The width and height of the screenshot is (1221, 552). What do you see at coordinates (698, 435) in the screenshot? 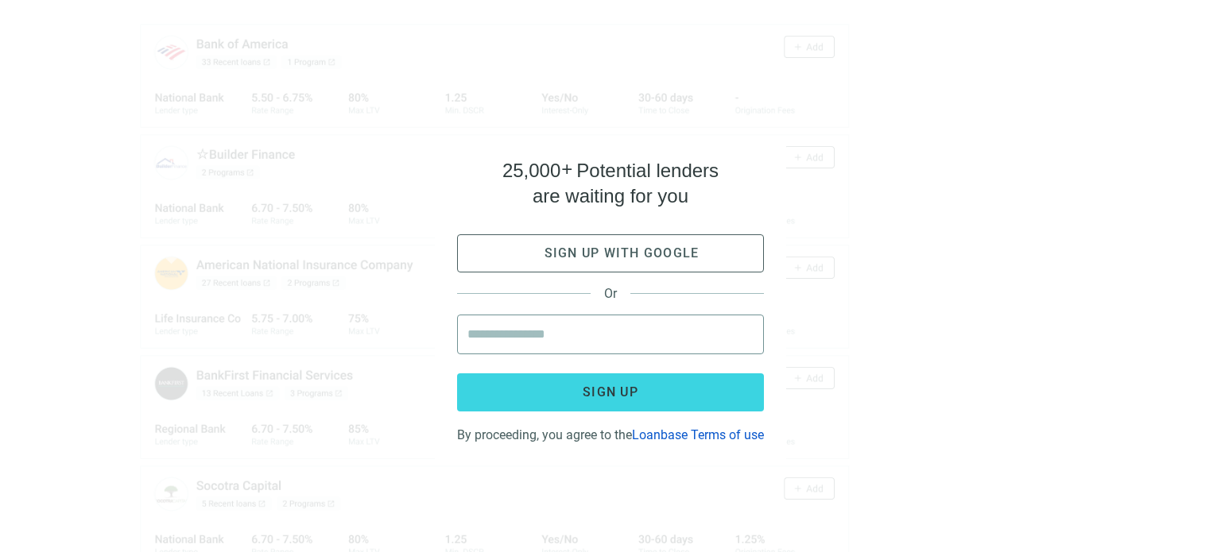
I see `a: Loanbase Terms of use` at bounding box center [698, 435].